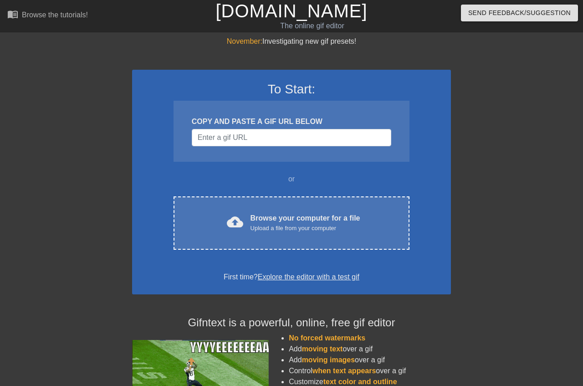 This screenshot has height=386, width=583. What do you see at coordinates (305, 228) in the screenshot?
I see `div: Upload a file from your computer` at bounding box center [305, 228].